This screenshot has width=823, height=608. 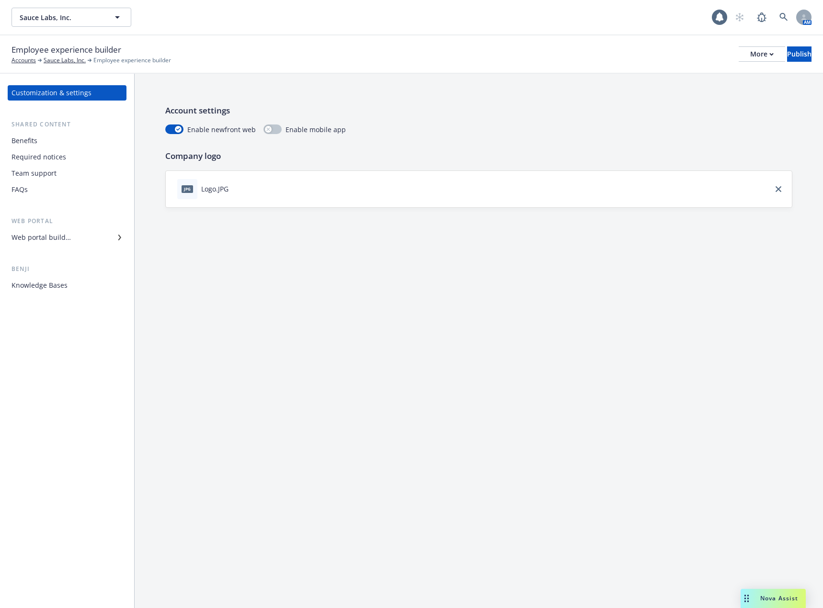 What do you see at coordinates (20, 190) in the screenshot?
I see `div: FAQs` at bounding box center [20, 190].